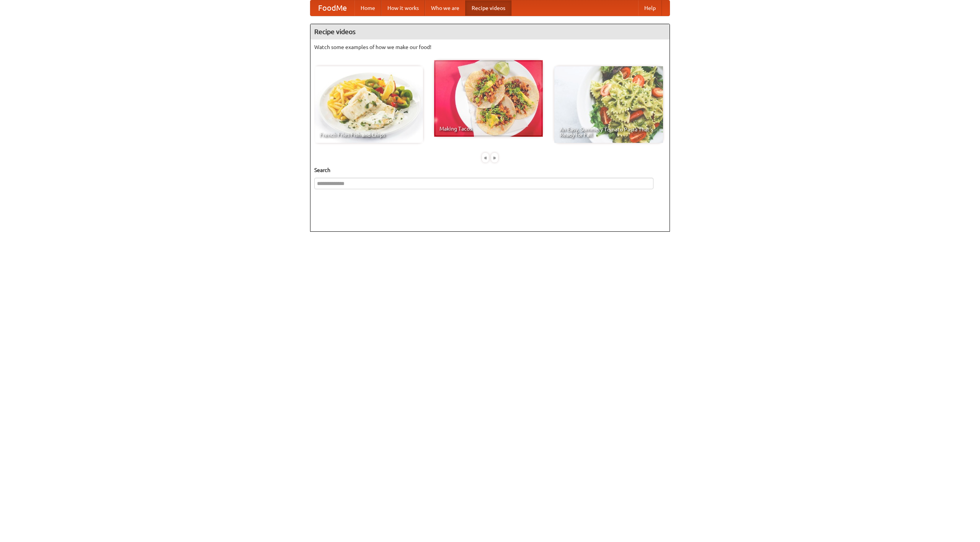  What do you see at coordinates (369, 135) in the screenshot?
I see `span: French Fries Fish and Chips` at bounding box center [369, 135].